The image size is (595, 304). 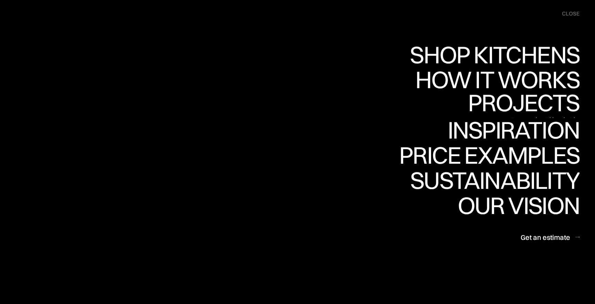 I want to click on div: close, so click(x=570, y=14).